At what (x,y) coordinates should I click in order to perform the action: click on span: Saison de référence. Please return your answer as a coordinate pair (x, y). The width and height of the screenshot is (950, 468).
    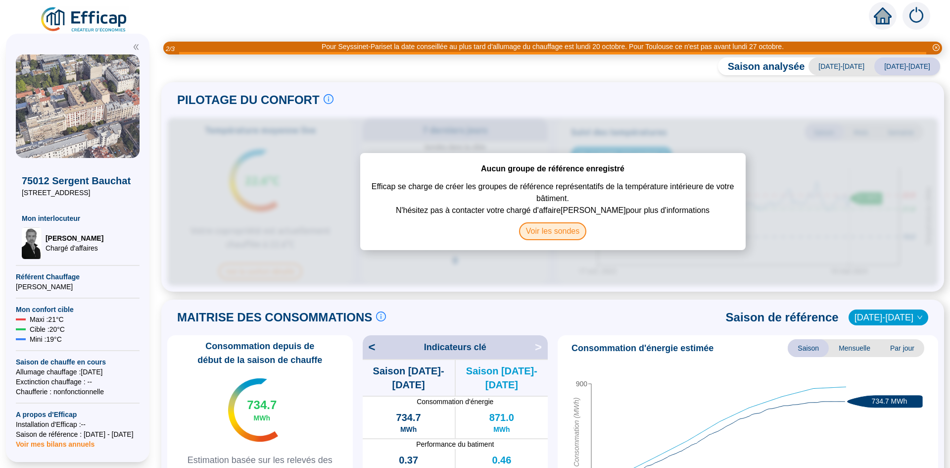
    Looking at the image, I should click on (783, 317).